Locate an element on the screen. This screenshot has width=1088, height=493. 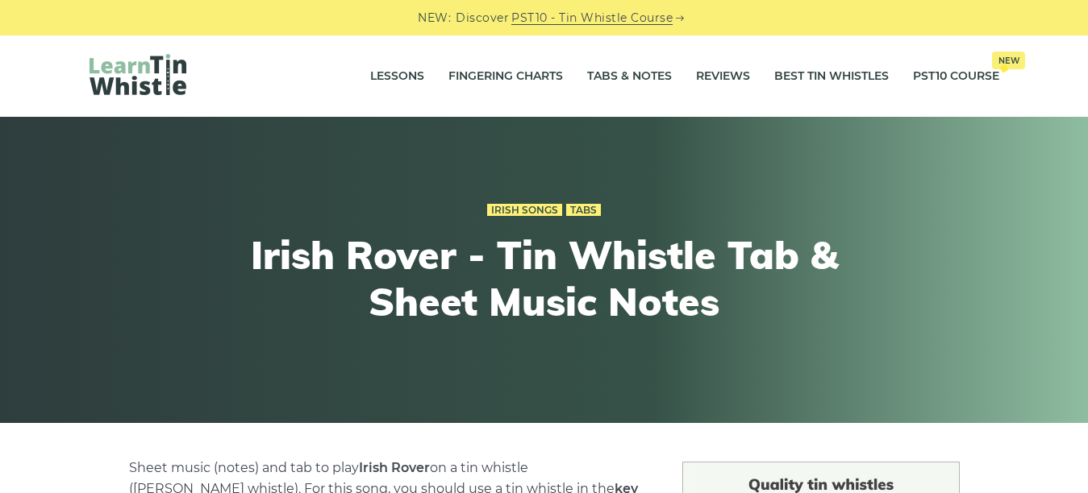
a: Reviews is located at coordinates (722, 77).